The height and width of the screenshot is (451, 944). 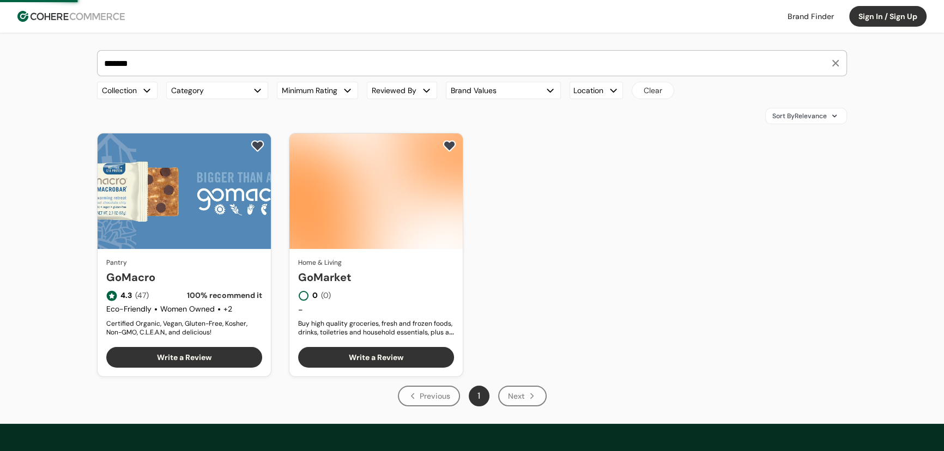 I want to click on button: Prev, so click(x=429, y=396).